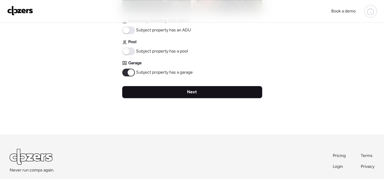  I want to click on span: Next, so click(192, 92).